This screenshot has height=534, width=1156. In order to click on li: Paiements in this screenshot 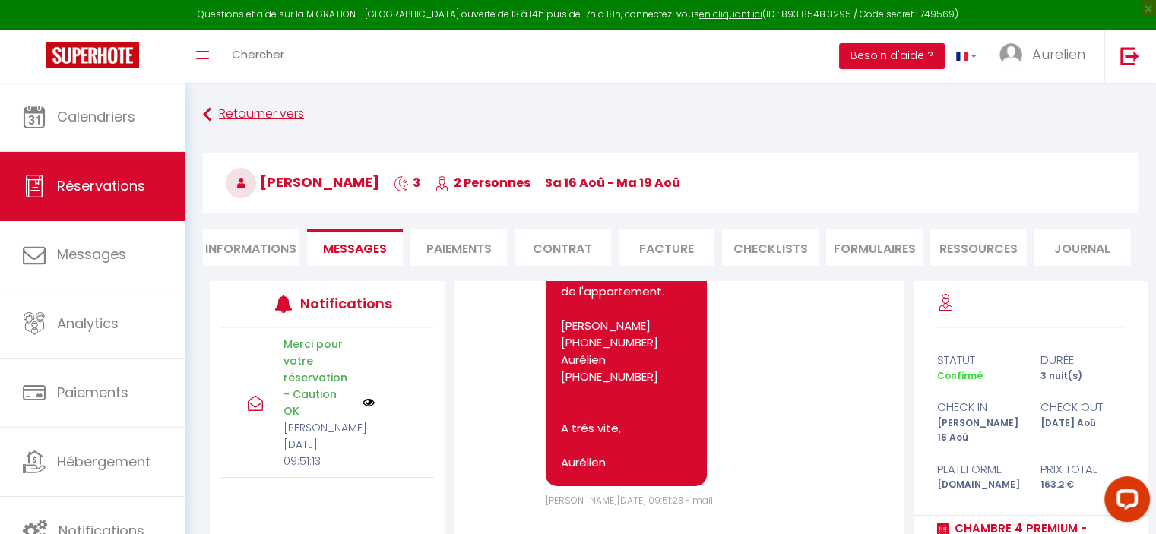, I will do `click(458, 247)`.